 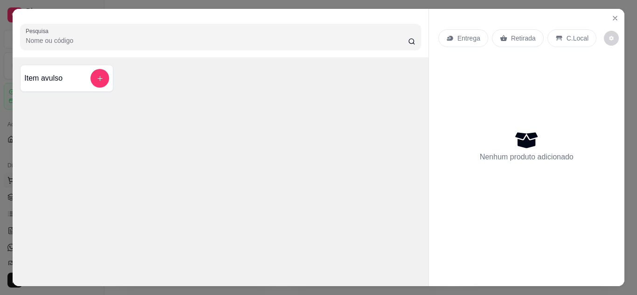 What do you see at coordinates (578, 38) in the screenshot?
I see `p: C.Local` at bounding box center [578, 38].